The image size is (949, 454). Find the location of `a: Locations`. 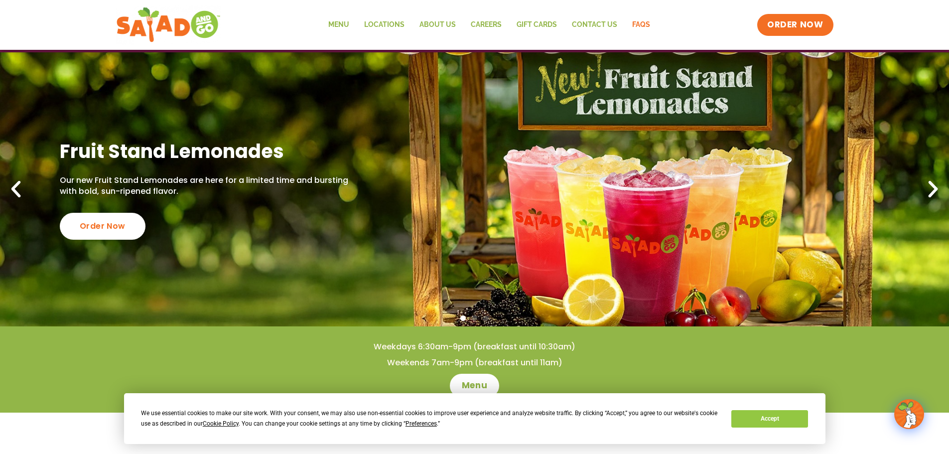

a: Locations is located at coordinates (384, 25).